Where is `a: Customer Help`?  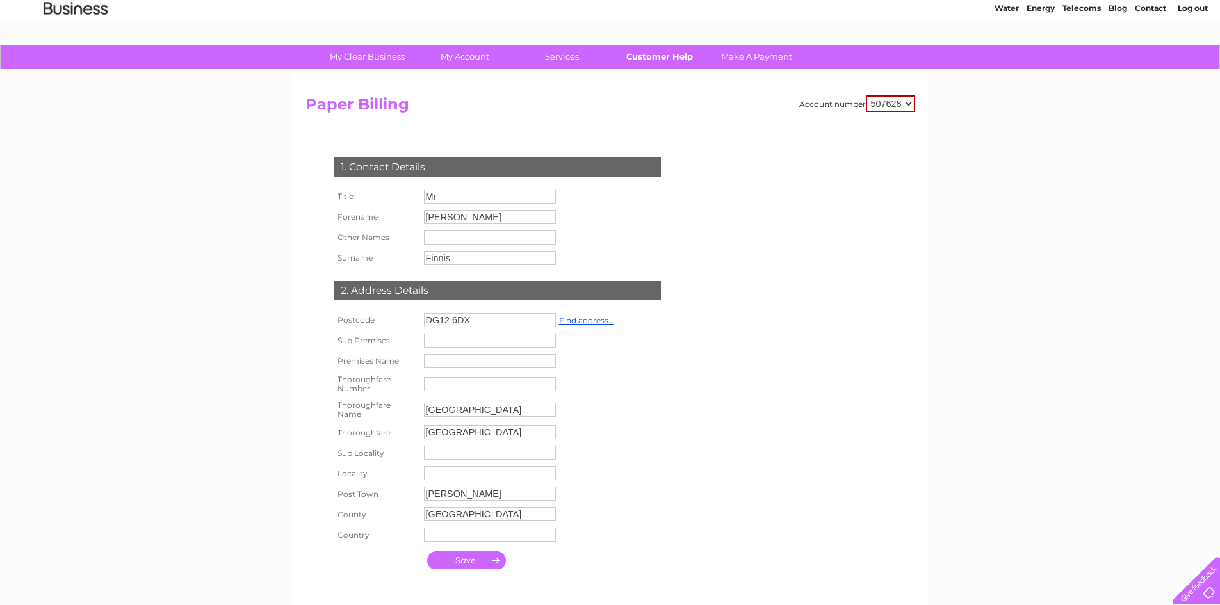 a: Customer Help is located at coordinates (659, 56).